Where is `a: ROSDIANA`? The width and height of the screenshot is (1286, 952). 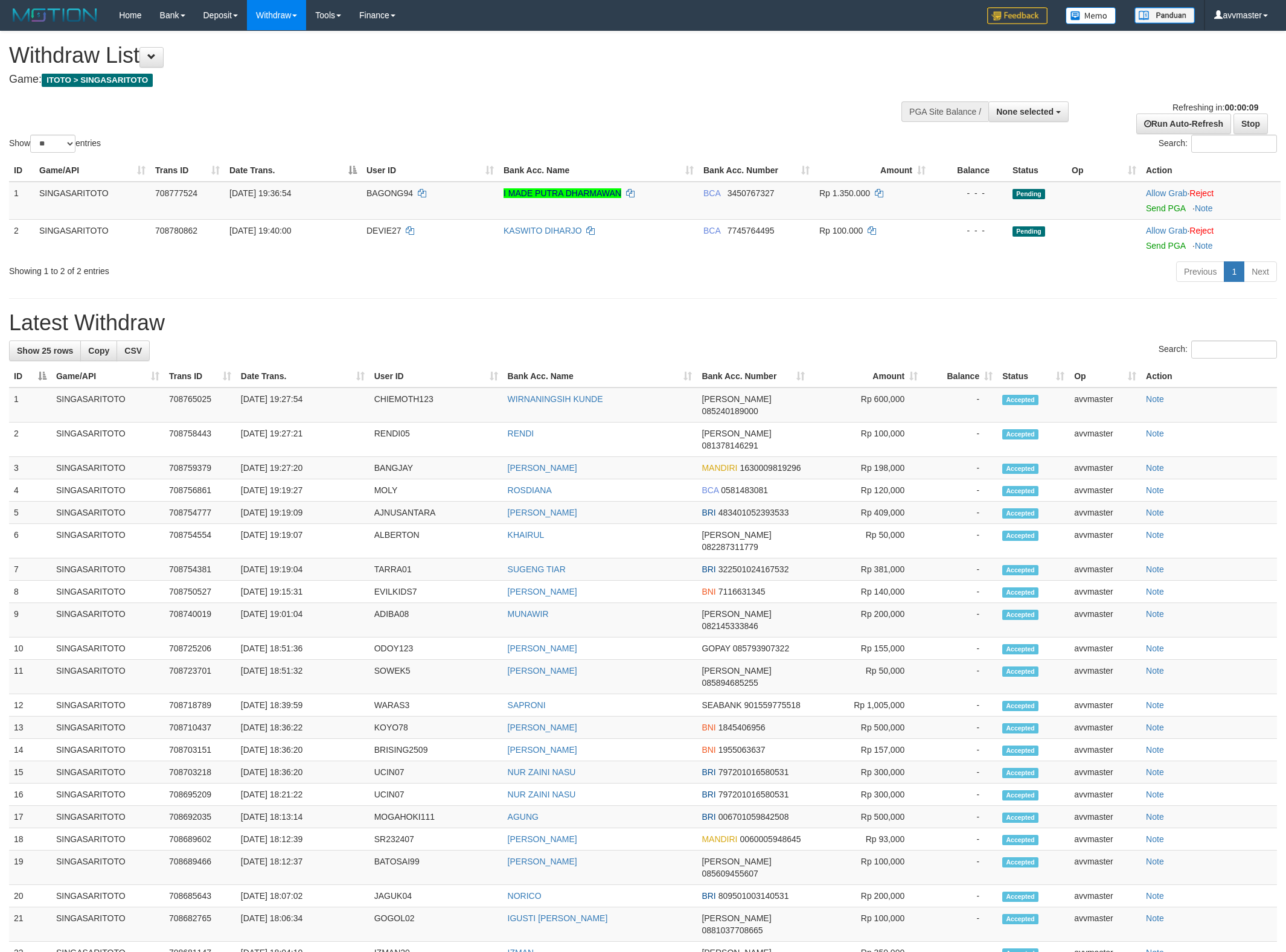
a: ROSDIANA is located at coordinates (530, 490).